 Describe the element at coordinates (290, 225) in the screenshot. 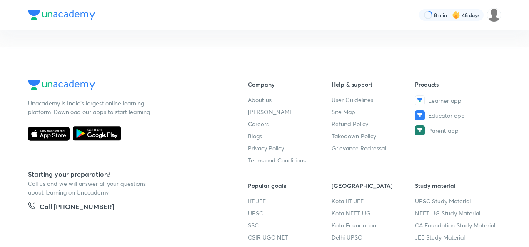

I see `a: SSC` at that location.